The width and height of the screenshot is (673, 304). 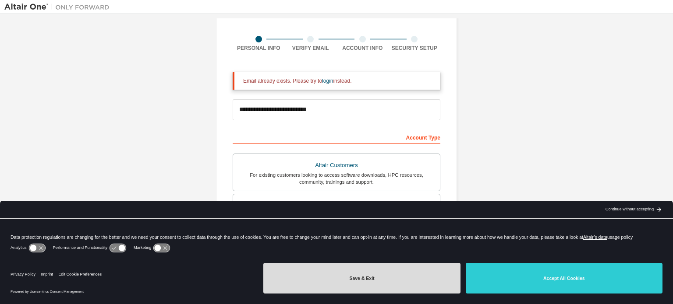 What do you see at coordinates (258, 48) in the screenshot?
I see `div: Personal Info` at bounding box center [258, 48].